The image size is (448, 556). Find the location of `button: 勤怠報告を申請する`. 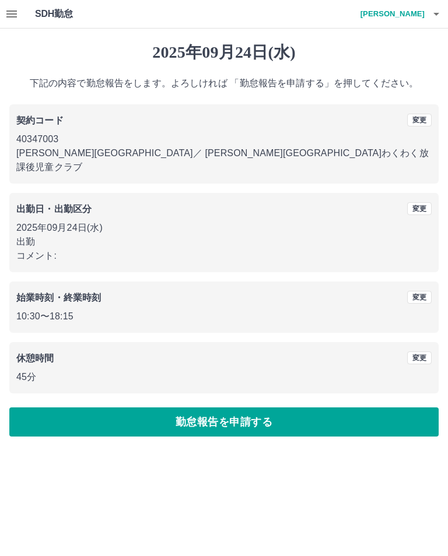

button: 勤怠報告を申請する is located at coordinates (224, 422).